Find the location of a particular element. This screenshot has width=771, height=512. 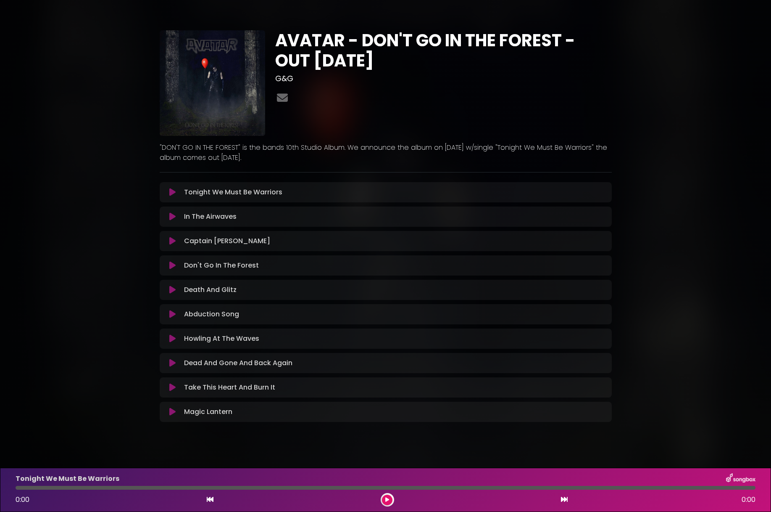

p: Tonight We Must Be Warriors is located at coordinates (233, 192).